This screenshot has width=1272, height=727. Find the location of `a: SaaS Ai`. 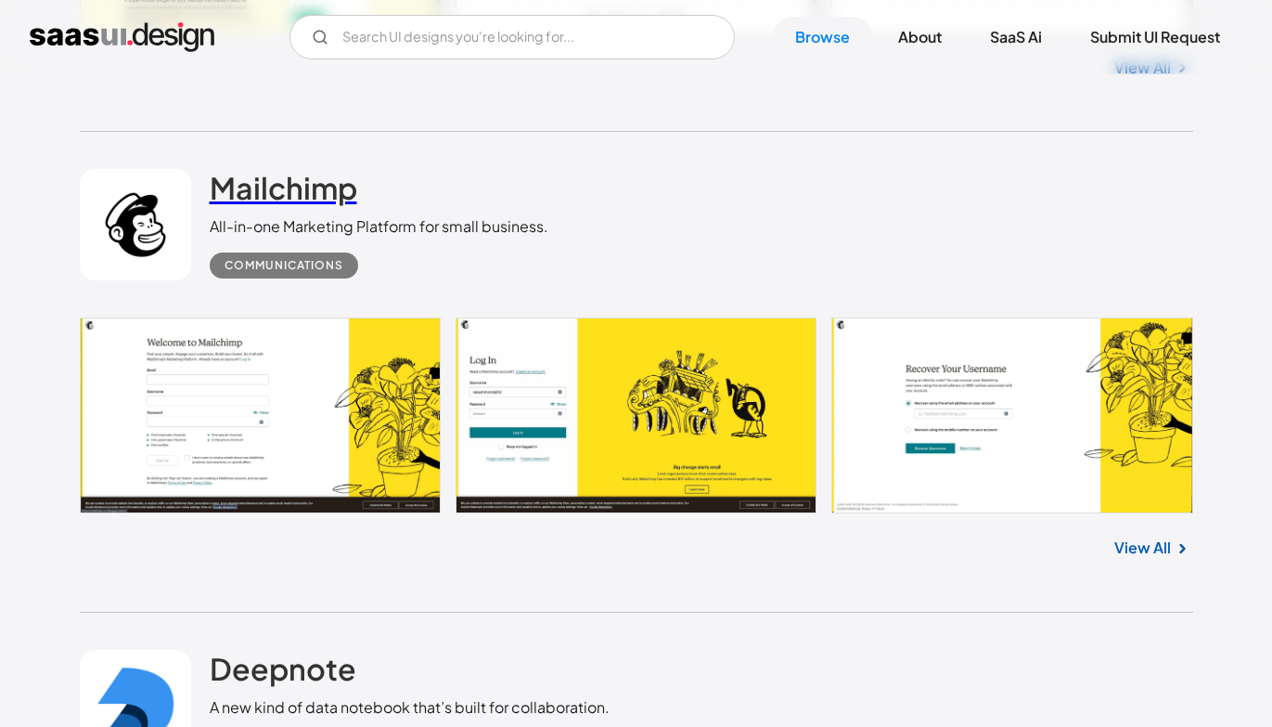

a: SaaS Ai is located at coordinates (1016, 37).